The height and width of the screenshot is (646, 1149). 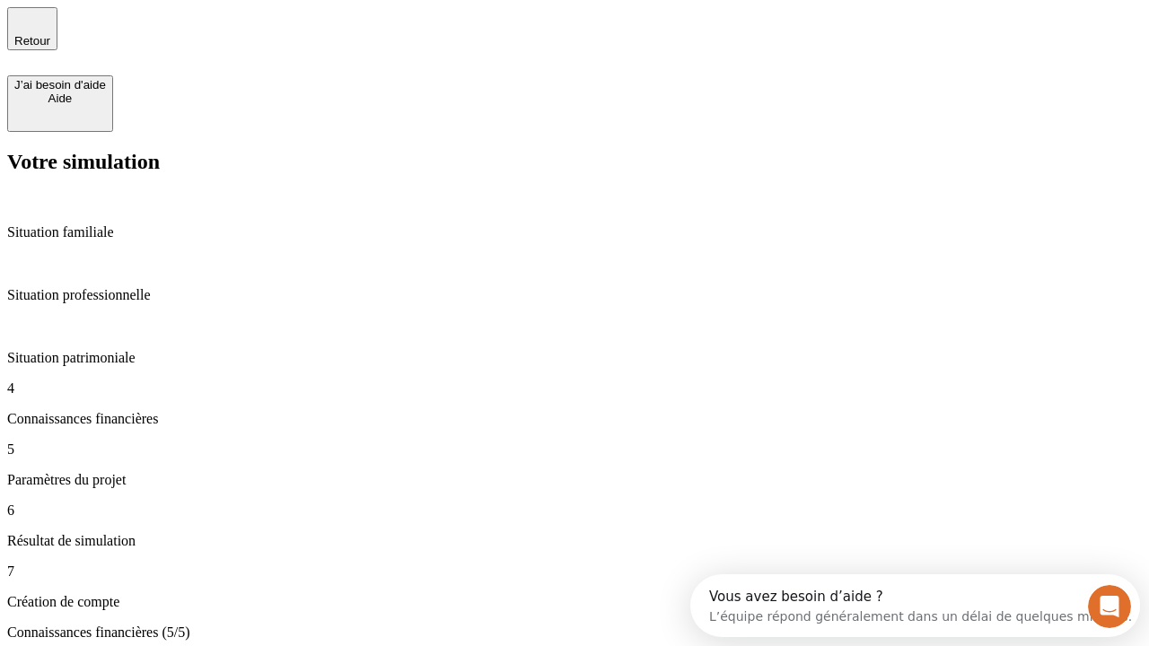 What do you see at coordinates (574, 511) in the screenshot?
I see `p: 6` at bounding box center [574, 511].